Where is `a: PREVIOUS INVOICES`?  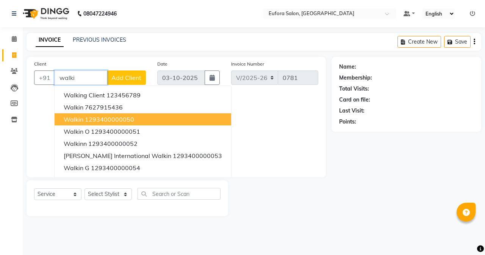
a: PREVIOUS INVOICES is located at coordinates (99, 40).